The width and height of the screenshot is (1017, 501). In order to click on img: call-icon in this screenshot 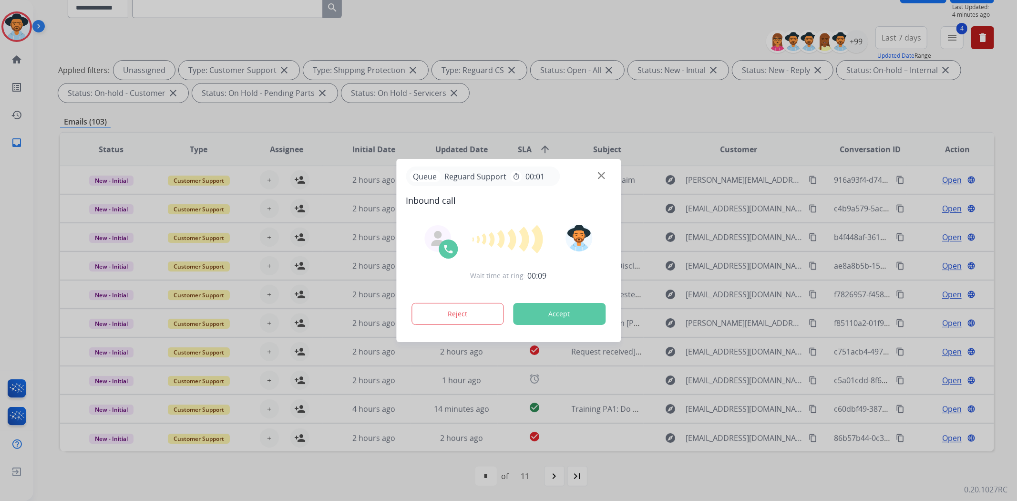, I will do `click(448, 249)`.